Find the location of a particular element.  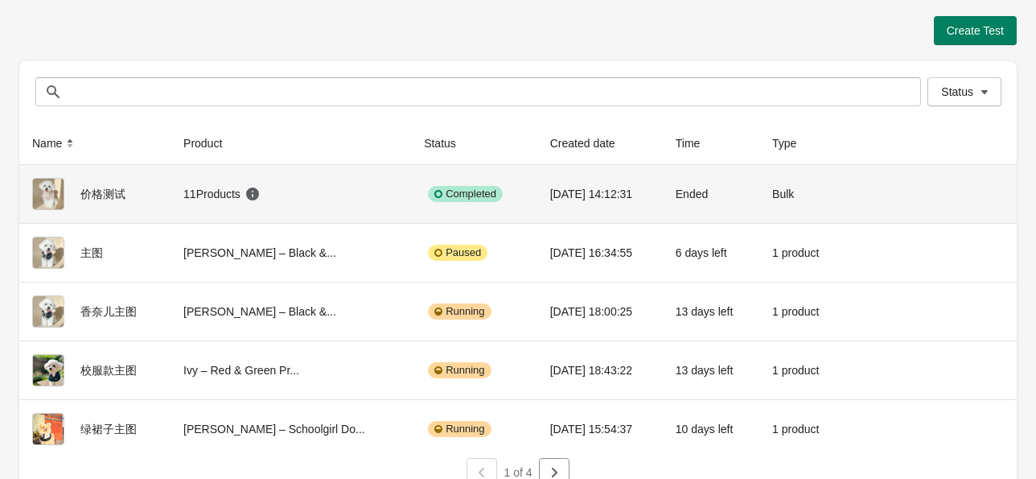

div: 绿裙子主图 is located at coordinates (95, 429).